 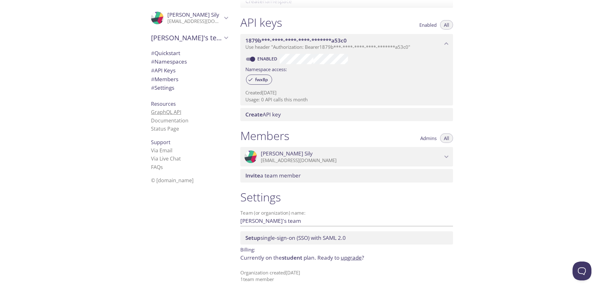 I want to click on div: Create API Key, so click(x=347, y=114).